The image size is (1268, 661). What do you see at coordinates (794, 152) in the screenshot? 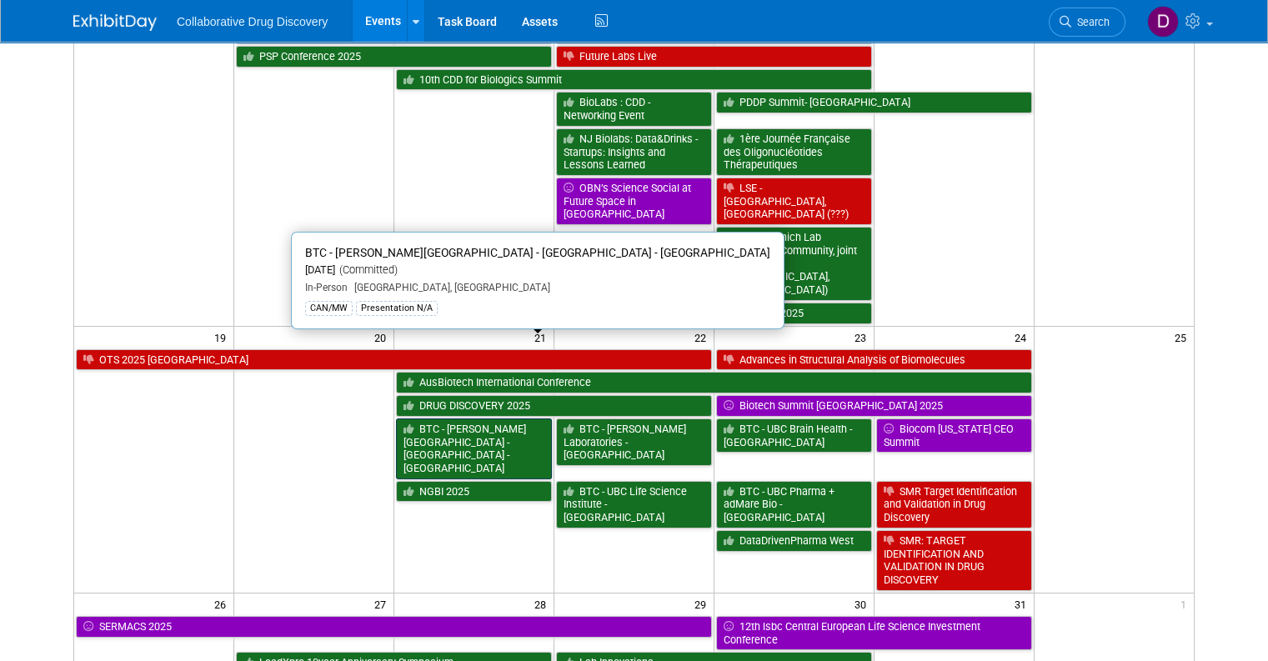
I see `a: 1ère Journée Française des Oligonucléotides Thérapeutiques` at bounding box center [794, 152].